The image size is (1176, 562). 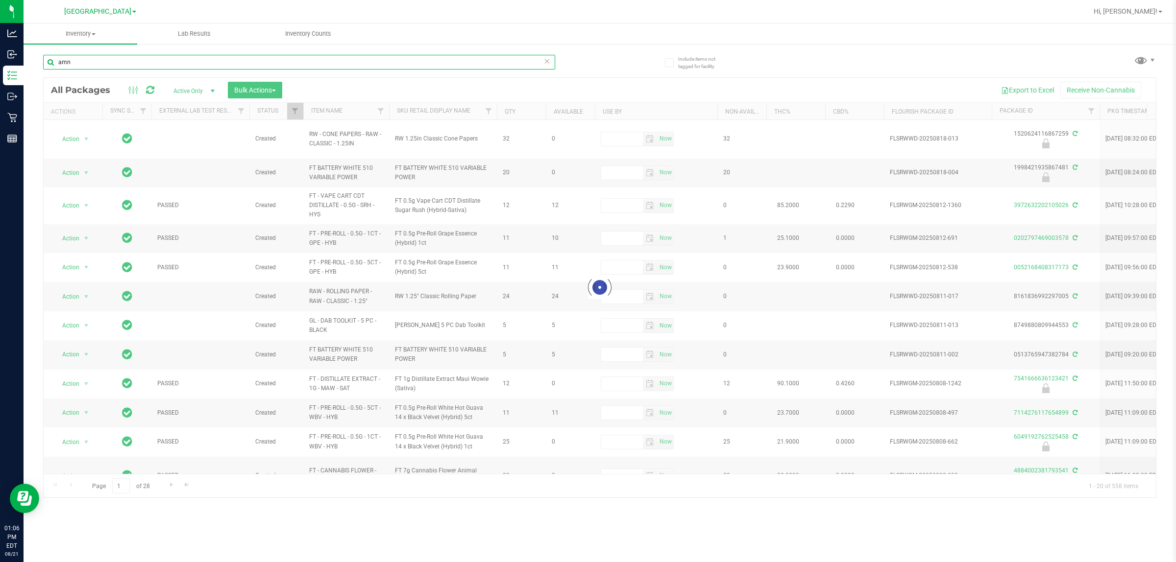 I want to click on inline-svg: Reports, so click(x=12, y=139).